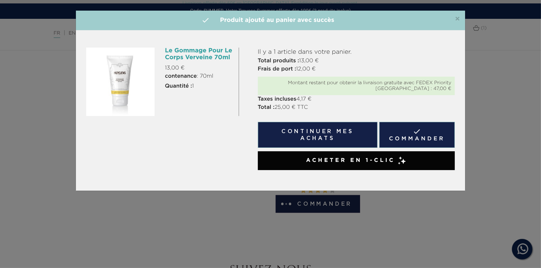 The width and height of the screenshot is (541, 268). What do you see at coordinates (356, 52) in the screenshot?
I see `p: Il y a 1 article dans votre panier.` at bounding box center [356, 52].